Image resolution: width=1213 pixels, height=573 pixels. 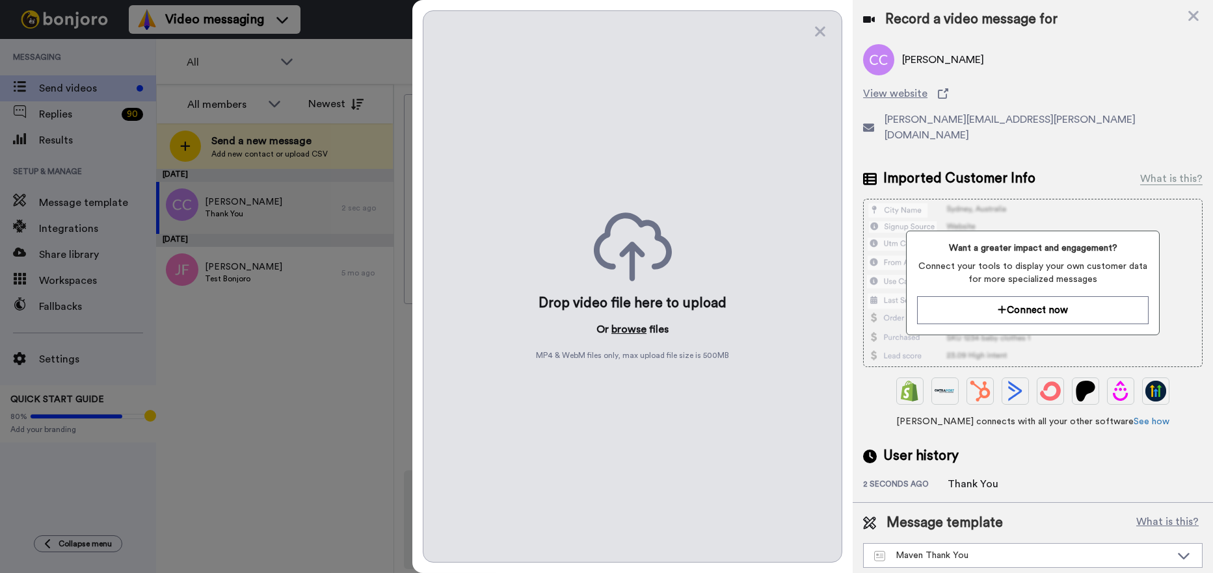 What do you see at coordinates (895, 94) in the screenshot?
I see `span: View website` at bounding box center [895, 94].